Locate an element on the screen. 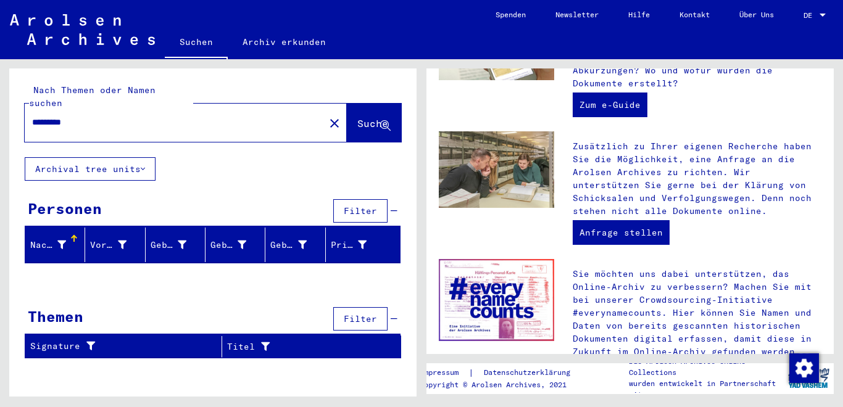  div: Themen is located at coordinates (56, 316).